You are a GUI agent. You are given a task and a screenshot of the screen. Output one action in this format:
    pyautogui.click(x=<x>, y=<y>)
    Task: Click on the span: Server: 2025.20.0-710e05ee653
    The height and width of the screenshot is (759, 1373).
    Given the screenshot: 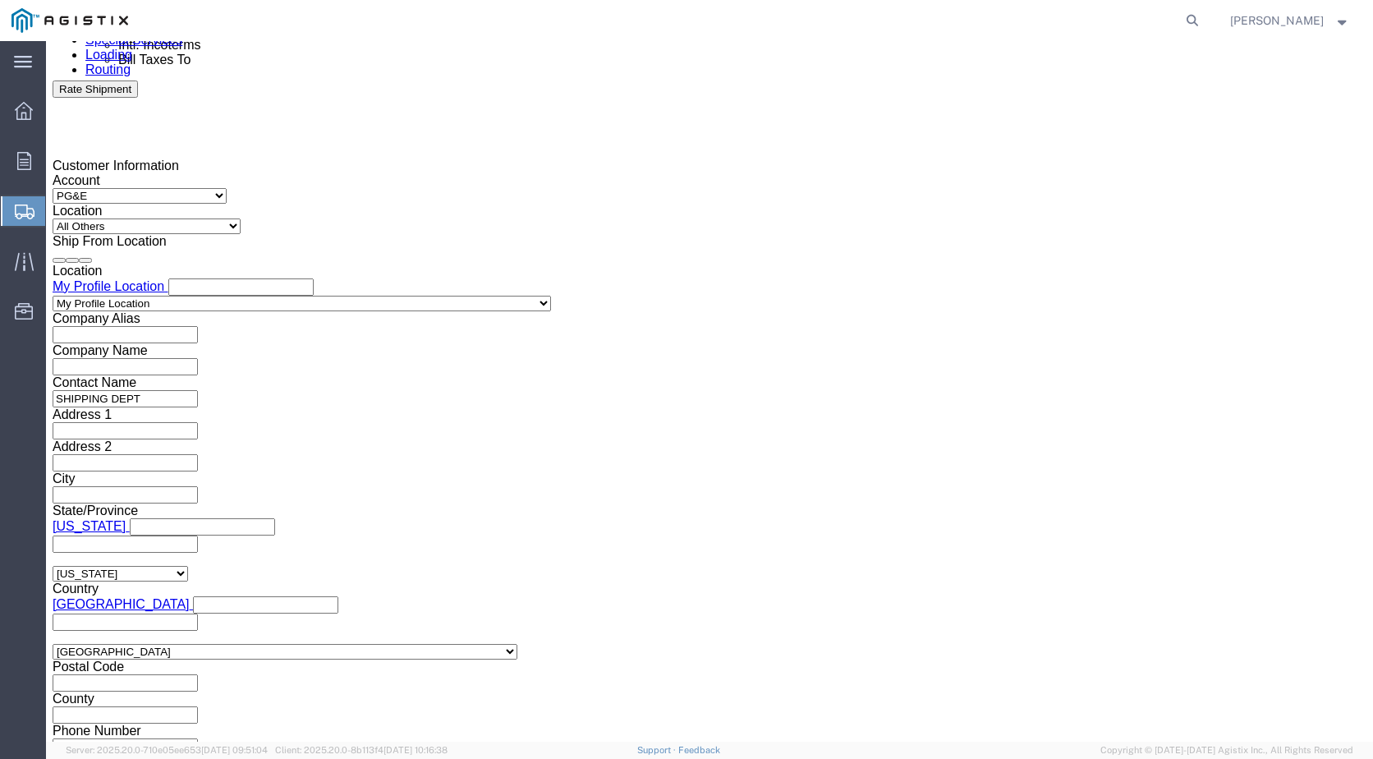 What is the action you would take?
    pyautogui.click(x=167, y=750)
    